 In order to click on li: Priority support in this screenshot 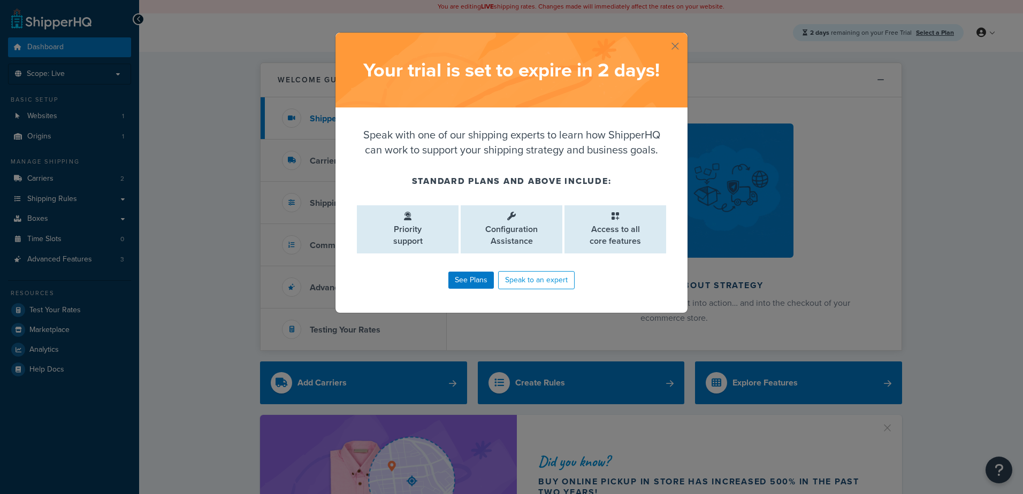, I will do `click(408, 230)`.